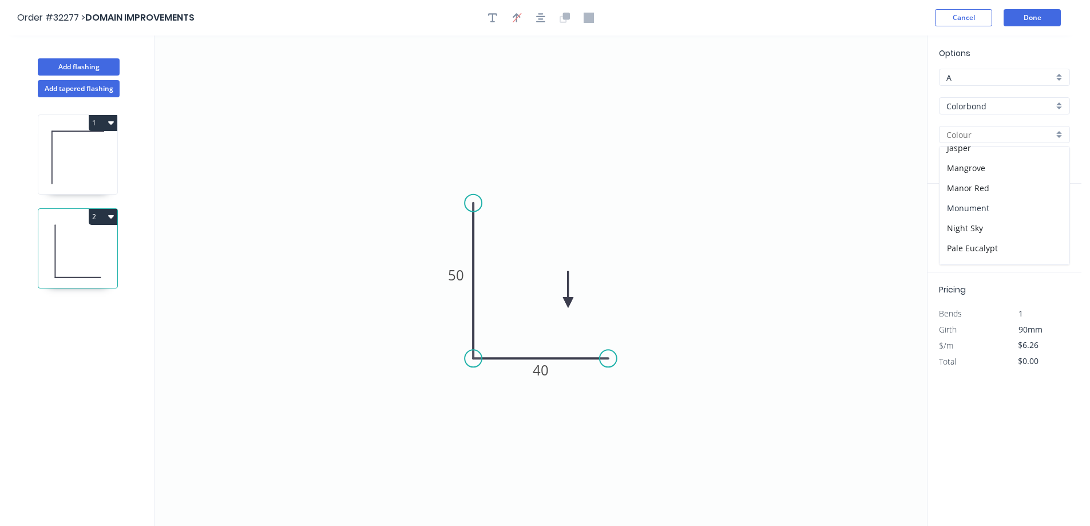 The image size is (1090, 526). What do you see at coordinates (78, 89) in the screenshot?
I see `button: Add tapered flashing` at bounding box center [78, 89].